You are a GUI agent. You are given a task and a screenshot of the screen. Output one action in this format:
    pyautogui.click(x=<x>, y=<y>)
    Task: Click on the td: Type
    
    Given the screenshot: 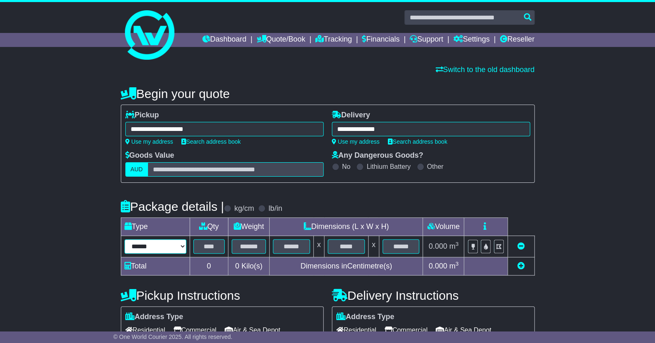 What is the action you would take?
    pyautogui.click(x=155, y=227)
    